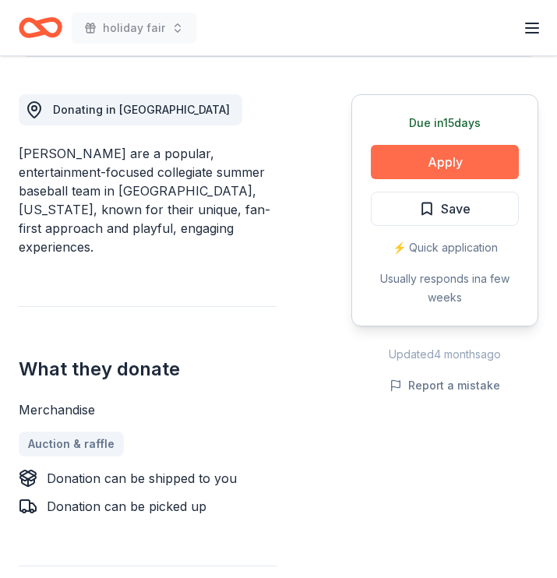  What do you see at coordinates (445, 248) in the screenshot?
I see `div: ⚡️ Quick application` at bounding box center [445, 248].